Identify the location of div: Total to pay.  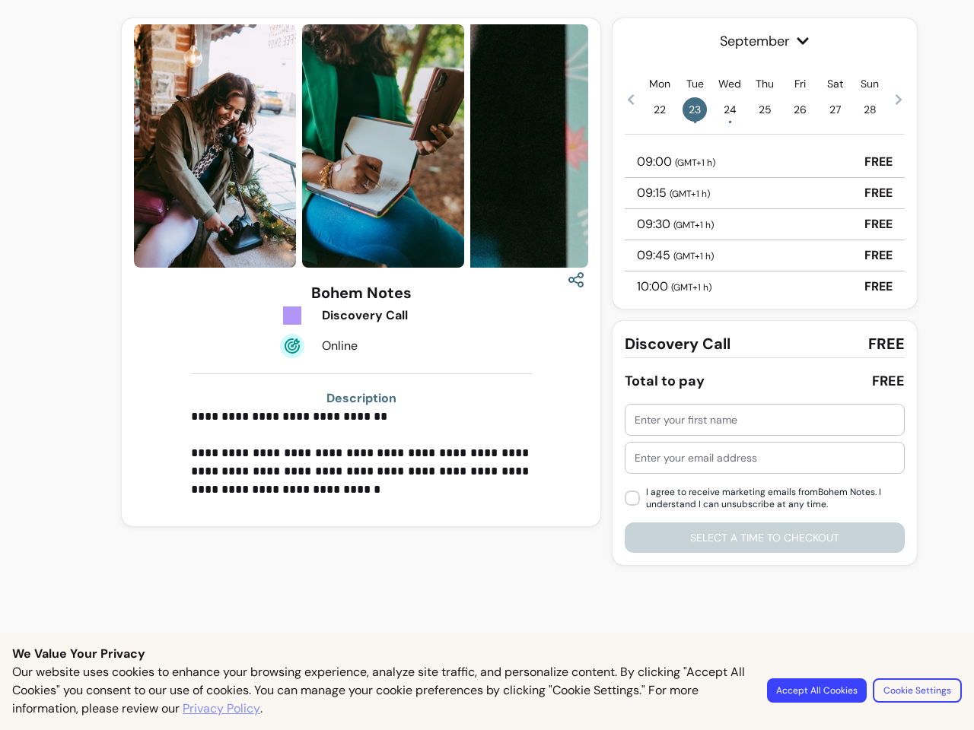
(664, 381).